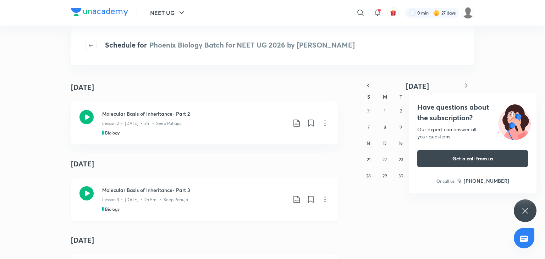  Describe the element at coordinates (168, 13) in the screenshot. I see `button: NEET UG` at that location.